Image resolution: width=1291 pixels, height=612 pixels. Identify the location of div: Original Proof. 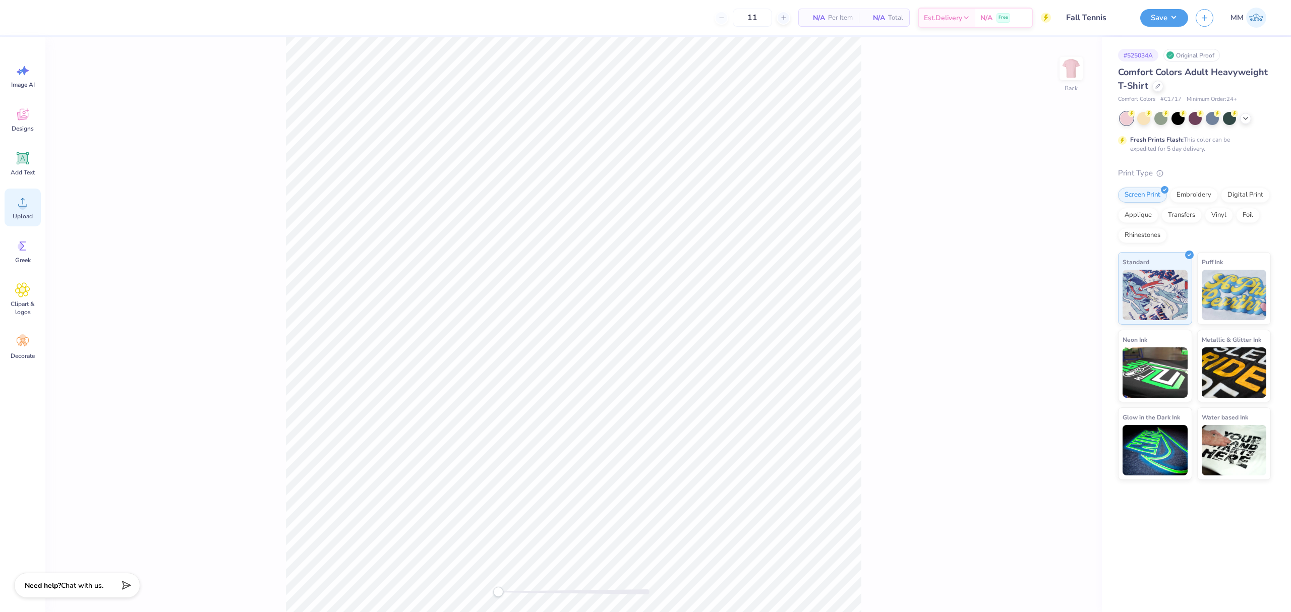
(1191, 55).